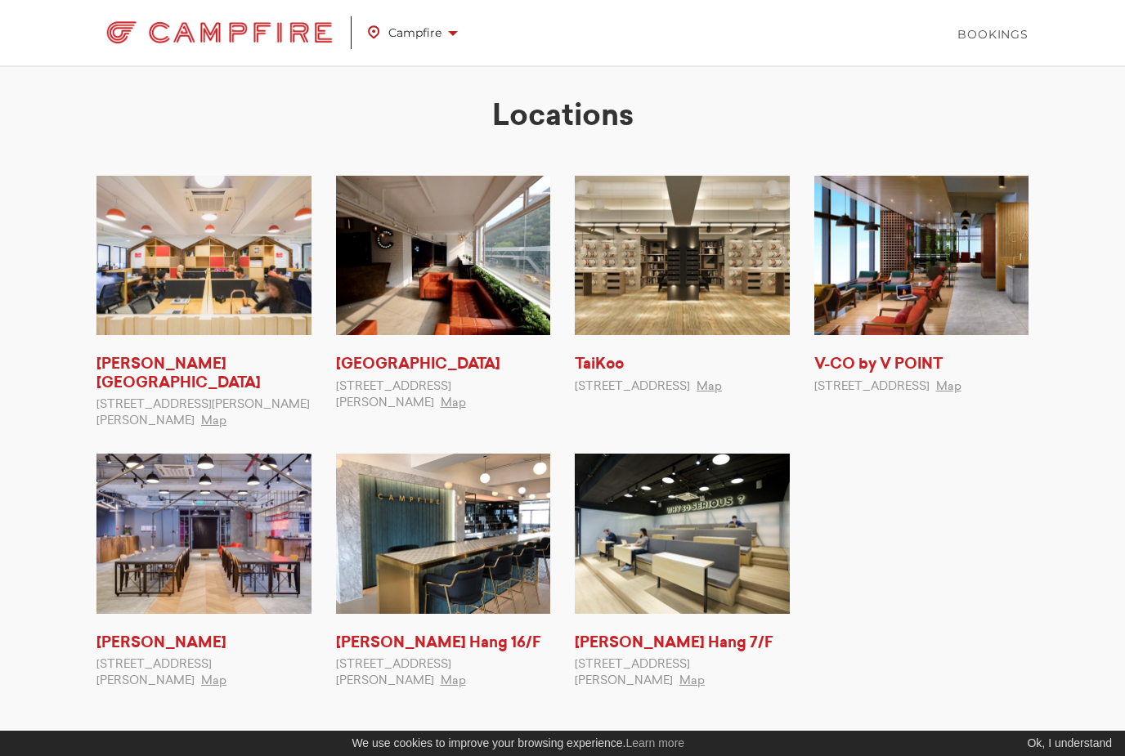  Describe the element at coordinates (656, 743) in the screenshot. I see `a: Learn more` at that location.